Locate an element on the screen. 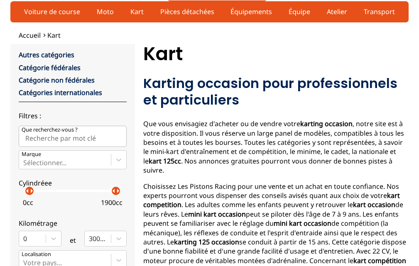 This screenshot has height=266, width=419. p: Que recherchez-vous ? is located at coordinates (49, 130).